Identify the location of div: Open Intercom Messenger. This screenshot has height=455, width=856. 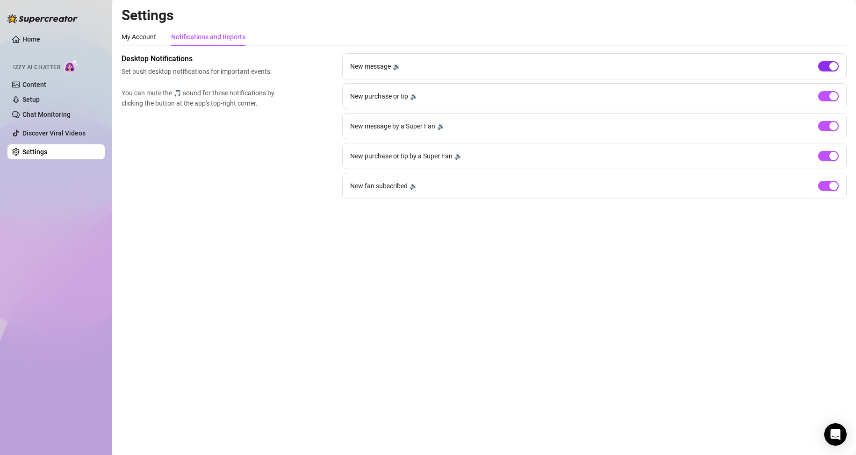
(836, 435).